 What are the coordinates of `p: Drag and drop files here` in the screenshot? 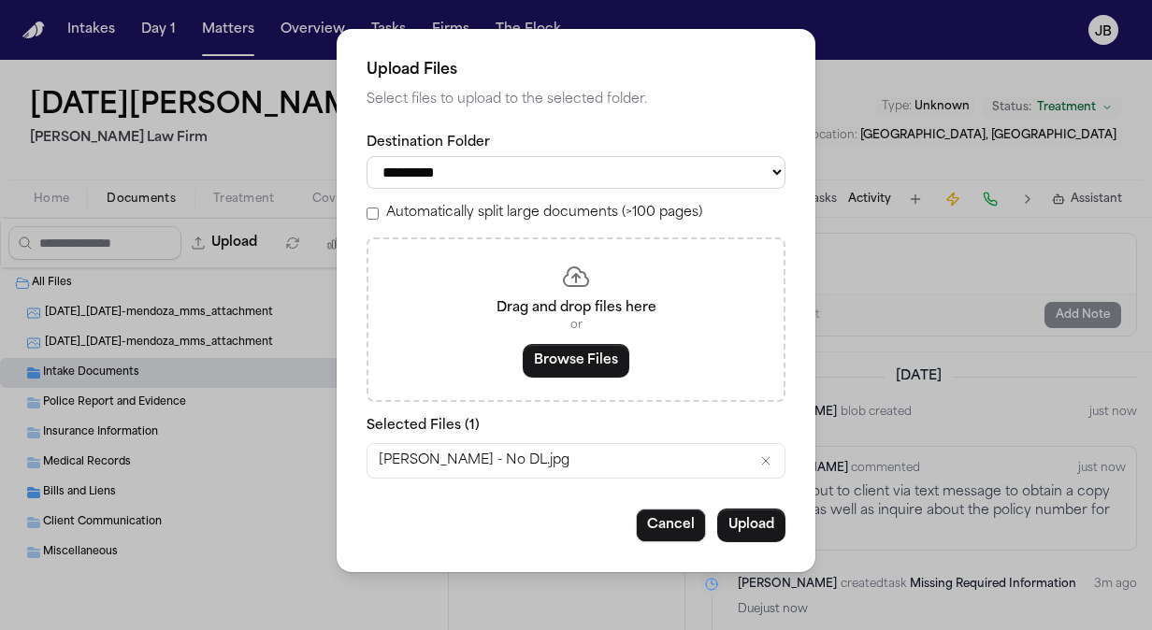 It's located at (576, 309).